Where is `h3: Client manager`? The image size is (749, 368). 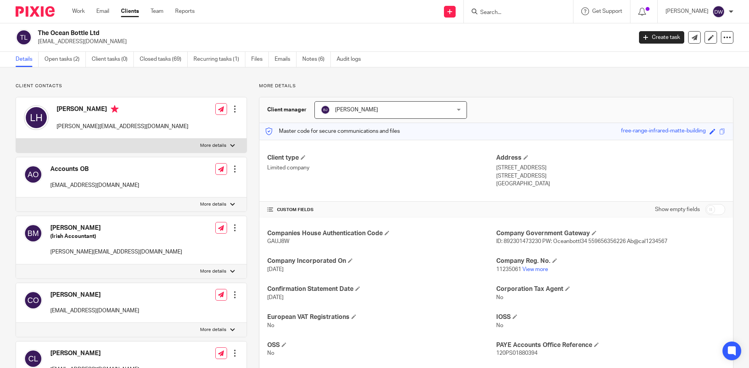 h3: Client manager is located at coordinates (287, 110).